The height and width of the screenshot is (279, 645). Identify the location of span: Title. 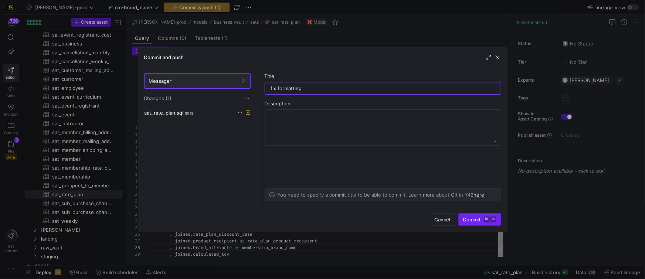
(269, 76).